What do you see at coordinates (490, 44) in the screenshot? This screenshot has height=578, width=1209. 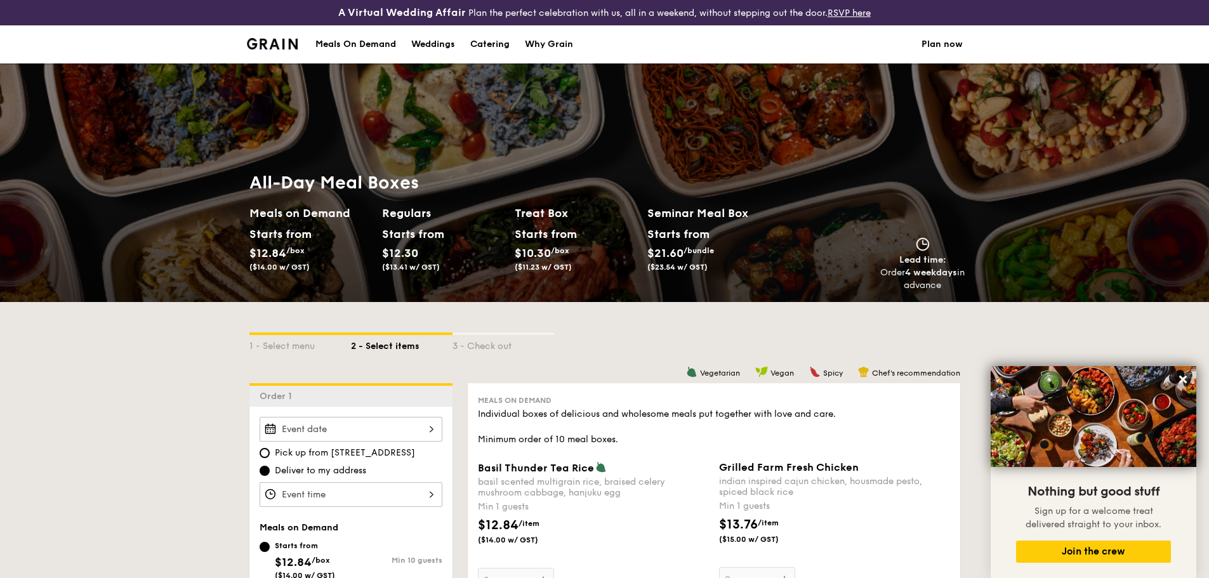 I see `div: Catering` at bounding box center [490, 44].